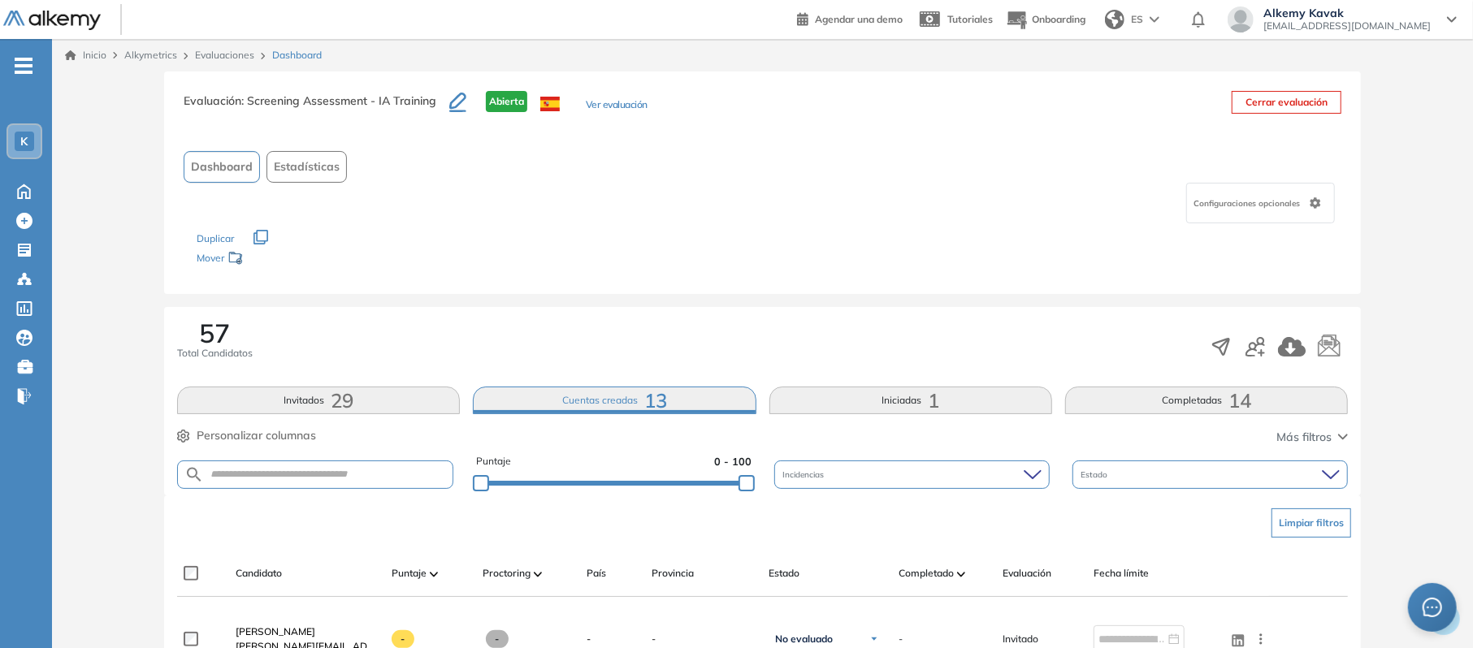 The width and height of the screenshot is (1473, 648). What do you see at coordinates (733, 461) in the screenshot?
I see `span: 0 - 100` at bounding box center [733, 461].